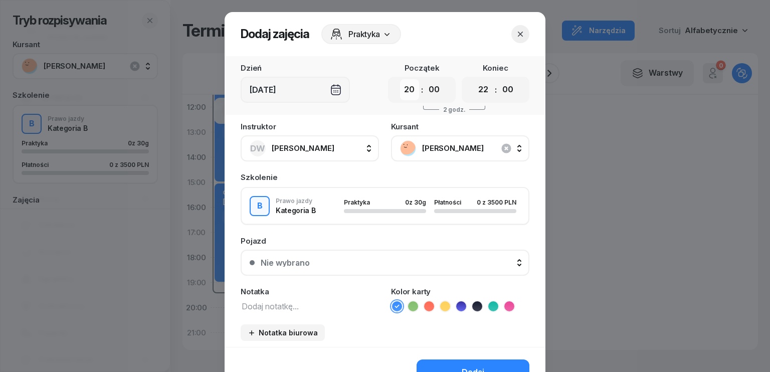  What do you see at coordinates (283, 332) in the screenshot?
I see `button: Notatka biurowa` at bounding box center [283, 332].